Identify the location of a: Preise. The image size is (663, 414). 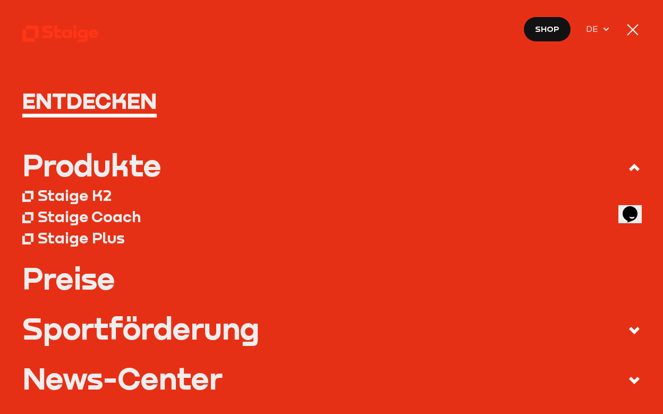
(331, 278).